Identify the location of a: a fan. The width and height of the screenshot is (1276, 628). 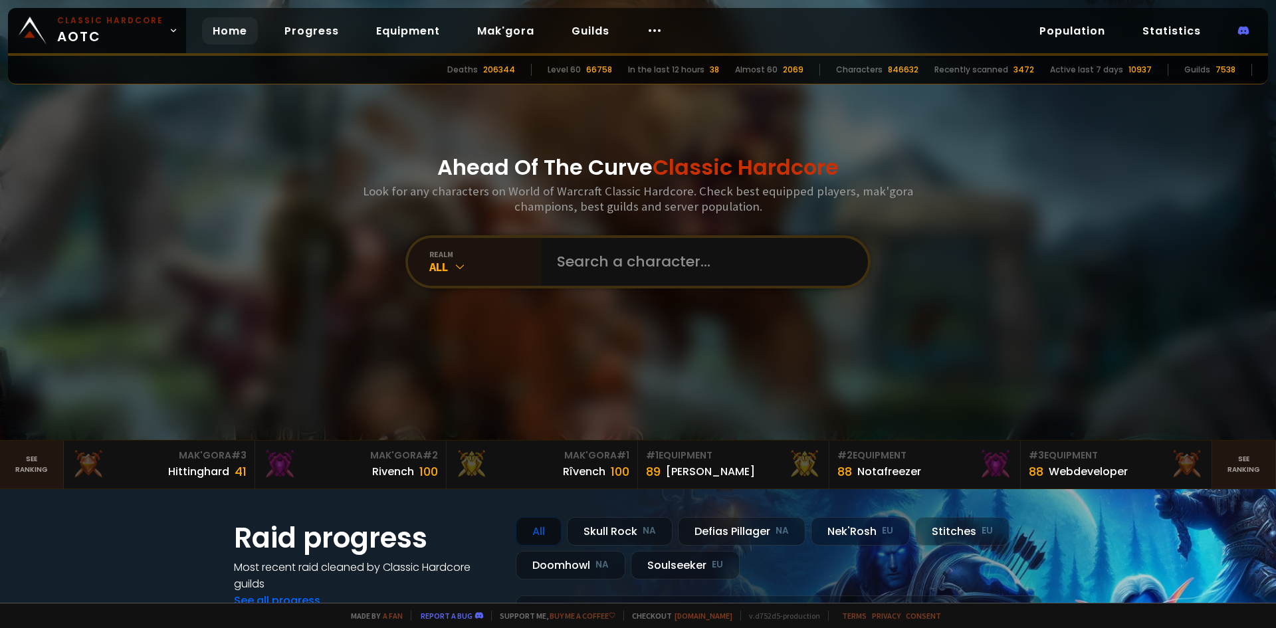
(393, 616).